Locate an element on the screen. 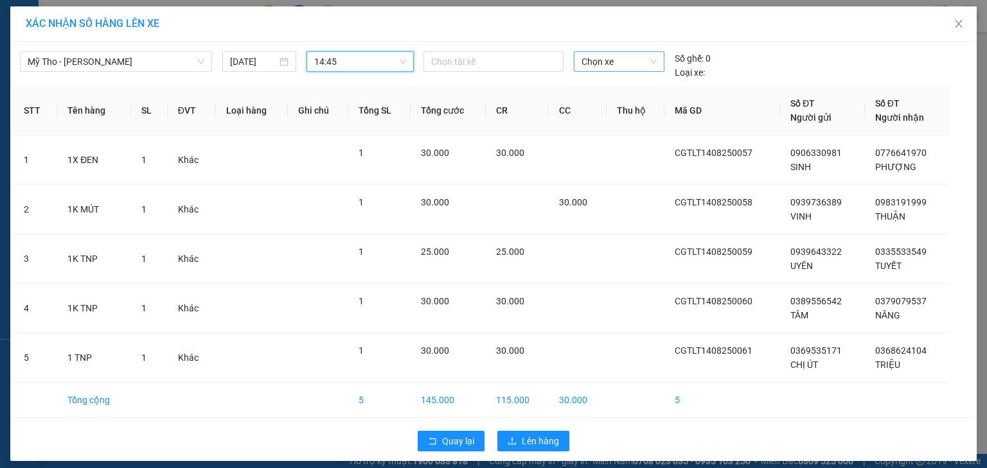 This screenshot has height=468, width=987. span: 0939643322 is located at coordinates (816, 252).